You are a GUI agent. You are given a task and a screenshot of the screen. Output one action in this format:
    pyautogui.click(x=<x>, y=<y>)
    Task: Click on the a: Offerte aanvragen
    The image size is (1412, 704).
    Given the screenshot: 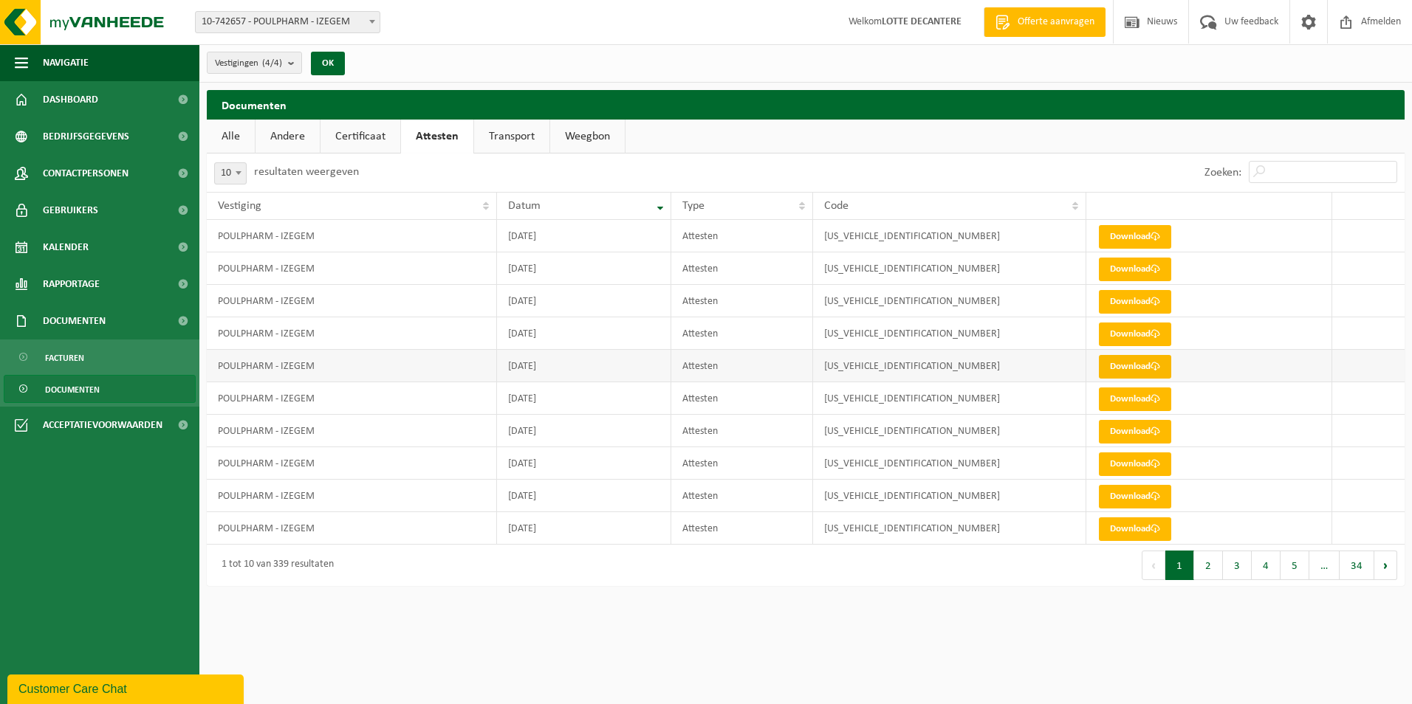 What is the action you would take?
    pyautogui.click(x=1044, y=22)
    